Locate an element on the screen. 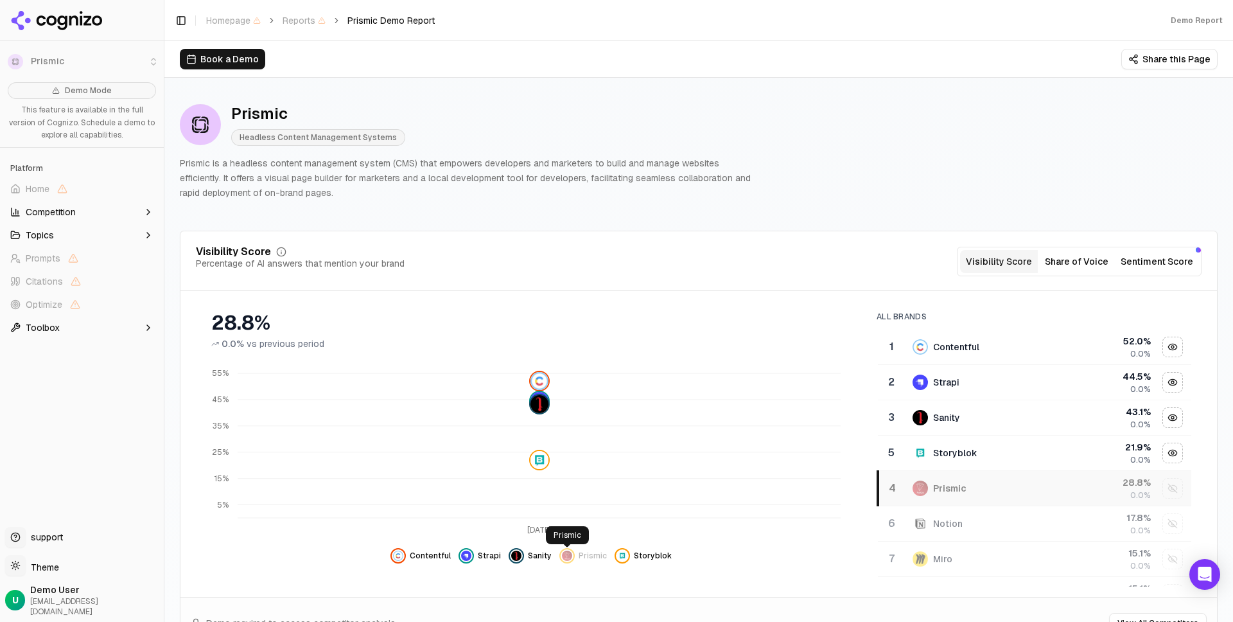 Image resolution: width=1233 pixels, height=622 pixels. div: 44.5 % is located at coordinates (1110, 376).